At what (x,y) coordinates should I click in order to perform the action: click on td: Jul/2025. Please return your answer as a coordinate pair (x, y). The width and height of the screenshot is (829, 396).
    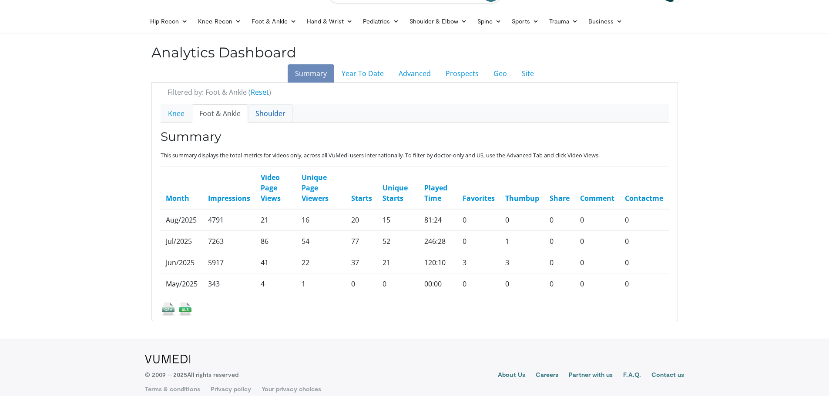
    Looking at the image, I should click on (181, 241).